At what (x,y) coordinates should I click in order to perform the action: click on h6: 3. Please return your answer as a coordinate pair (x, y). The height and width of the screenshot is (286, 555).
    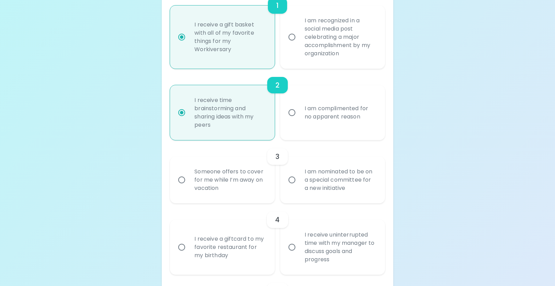
    Looking at the image, I should click on (278, 157).